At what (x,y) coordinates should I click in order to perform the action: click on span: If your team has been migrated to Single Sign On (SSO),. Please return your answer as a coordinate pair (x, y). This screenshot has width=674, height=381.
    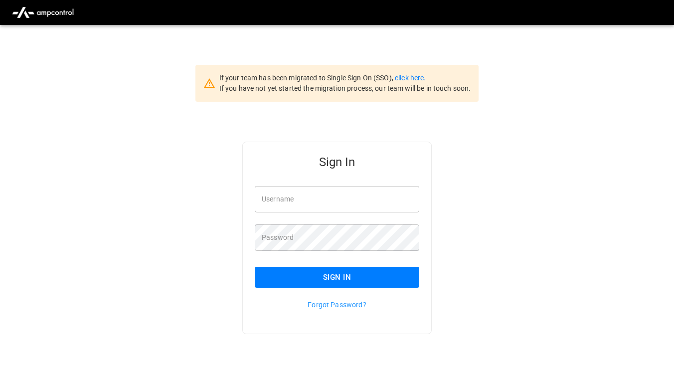
    Looking at the image, I should click on (307, 78).